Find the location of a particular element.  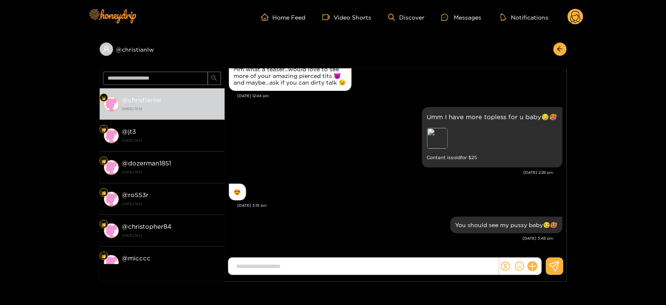

a: Home Feed is located at coordinates (283, 17).